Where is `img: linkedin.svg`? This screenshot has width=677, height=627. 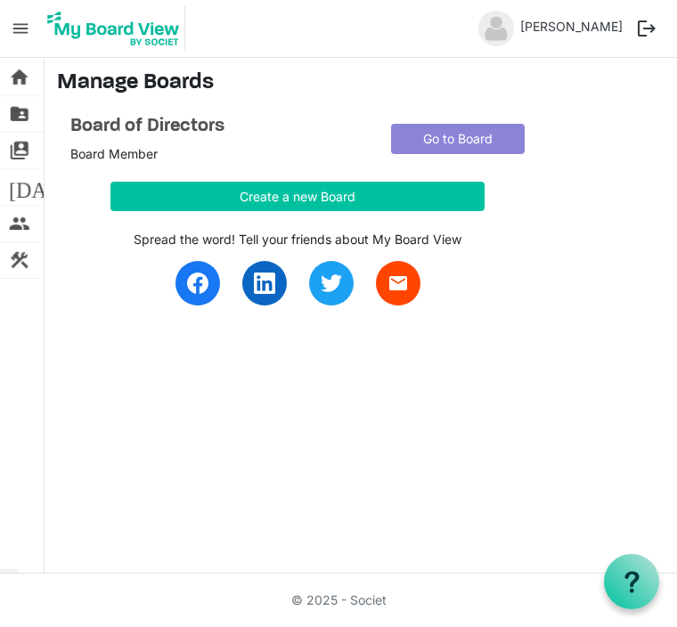
img: linkedin.svg is located at coordinates (265, 283).